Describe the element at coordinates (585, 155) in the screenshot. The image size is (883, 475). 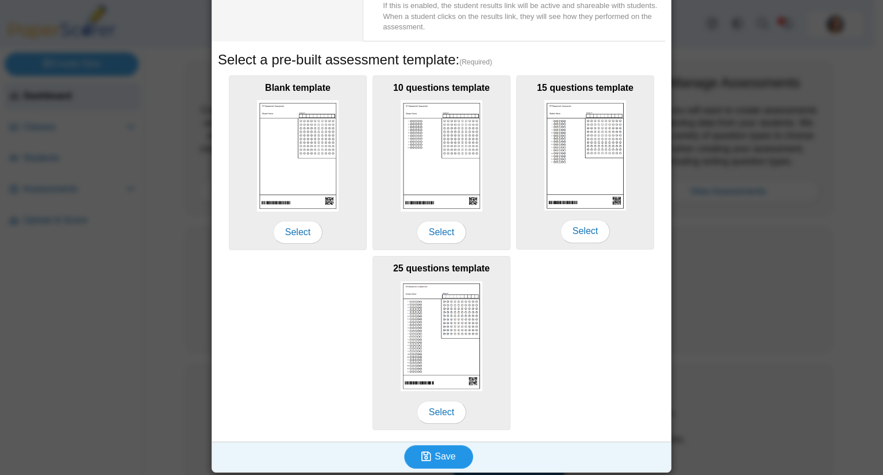
I see `img: scan_sheet_15_questions.png` at that location.